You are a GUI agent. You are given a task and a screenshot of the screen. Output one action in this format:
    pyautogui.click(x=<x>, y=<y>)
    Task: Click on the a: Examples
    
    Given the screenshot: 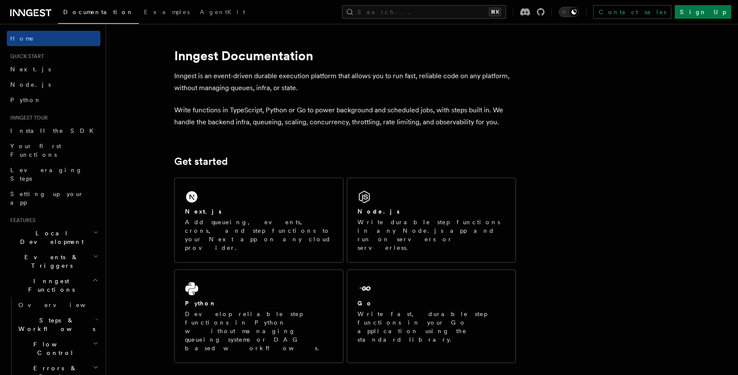 What is the action you would take?
    pyautogui.click(x=167, y=13)
    